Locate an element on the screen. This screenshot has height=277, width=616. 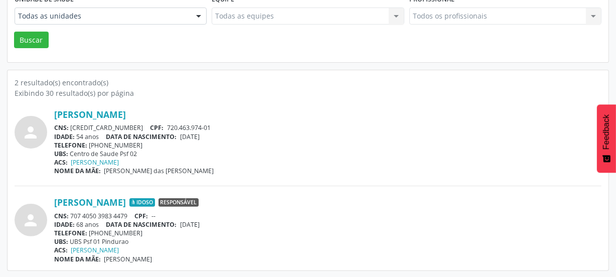
div: 68 anos is located at coordinates (328, 224).